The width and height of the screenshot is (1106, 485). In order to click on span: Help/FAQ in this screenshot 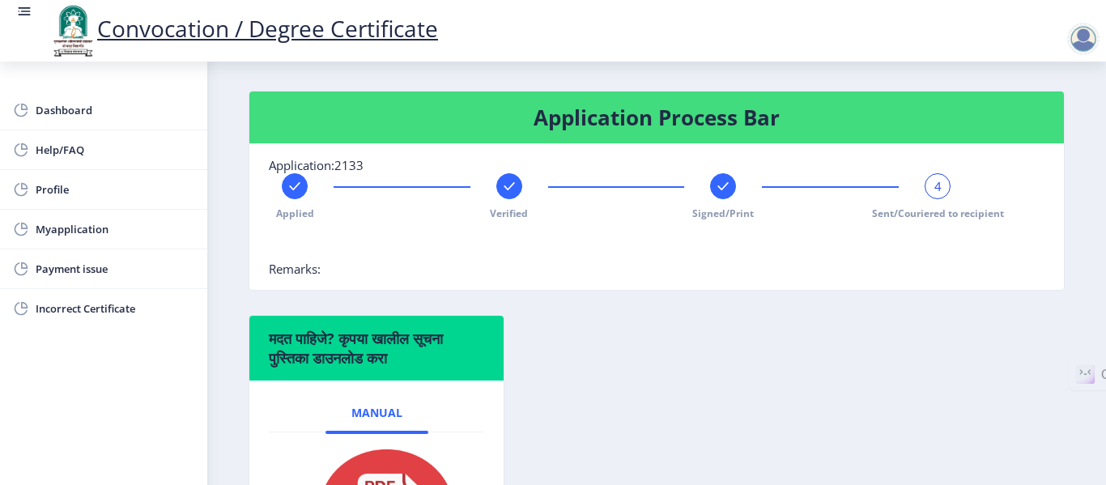, I will do `click(115, 150)`.